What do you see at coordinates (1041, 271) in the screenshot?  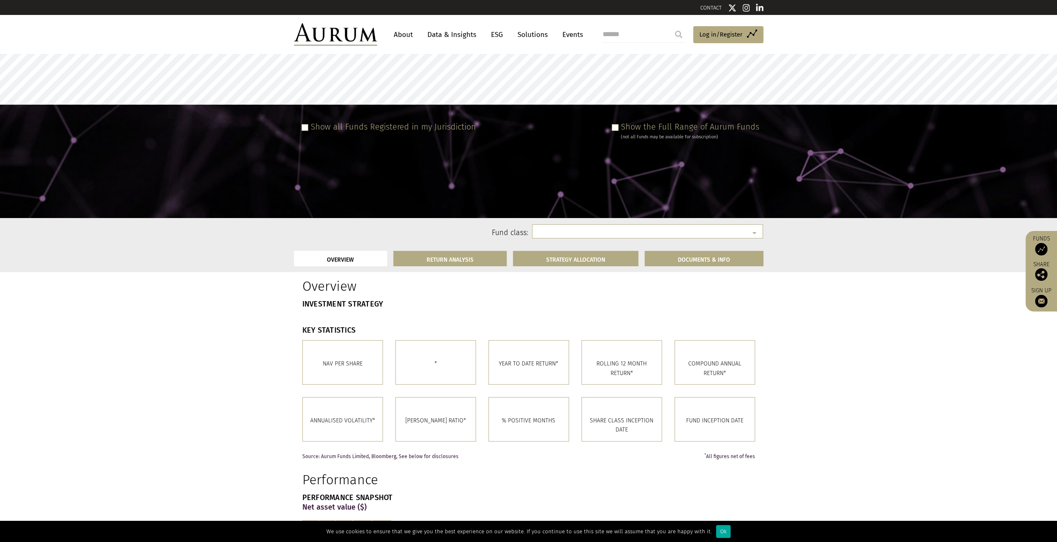 I see `div: Share` at bounding box center [1041, 271].